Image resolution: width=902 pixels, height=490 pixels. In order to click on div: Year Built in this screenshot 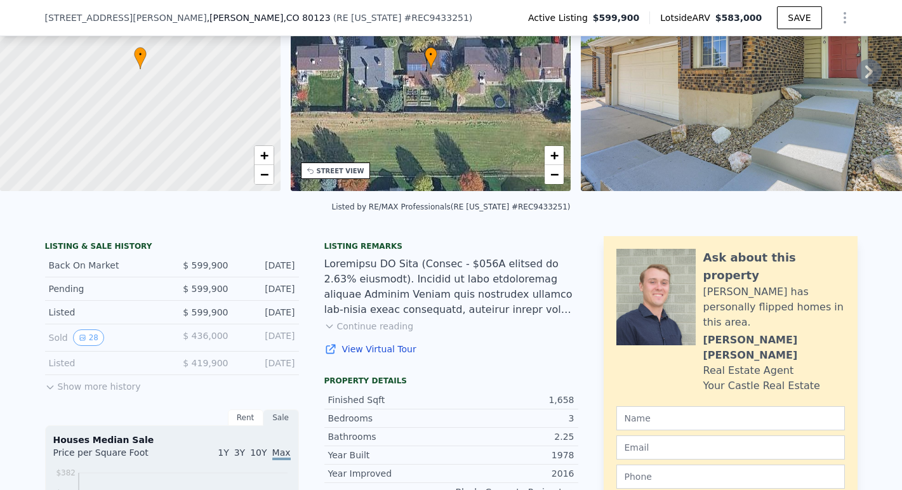, I will do `click(390, 455)`.